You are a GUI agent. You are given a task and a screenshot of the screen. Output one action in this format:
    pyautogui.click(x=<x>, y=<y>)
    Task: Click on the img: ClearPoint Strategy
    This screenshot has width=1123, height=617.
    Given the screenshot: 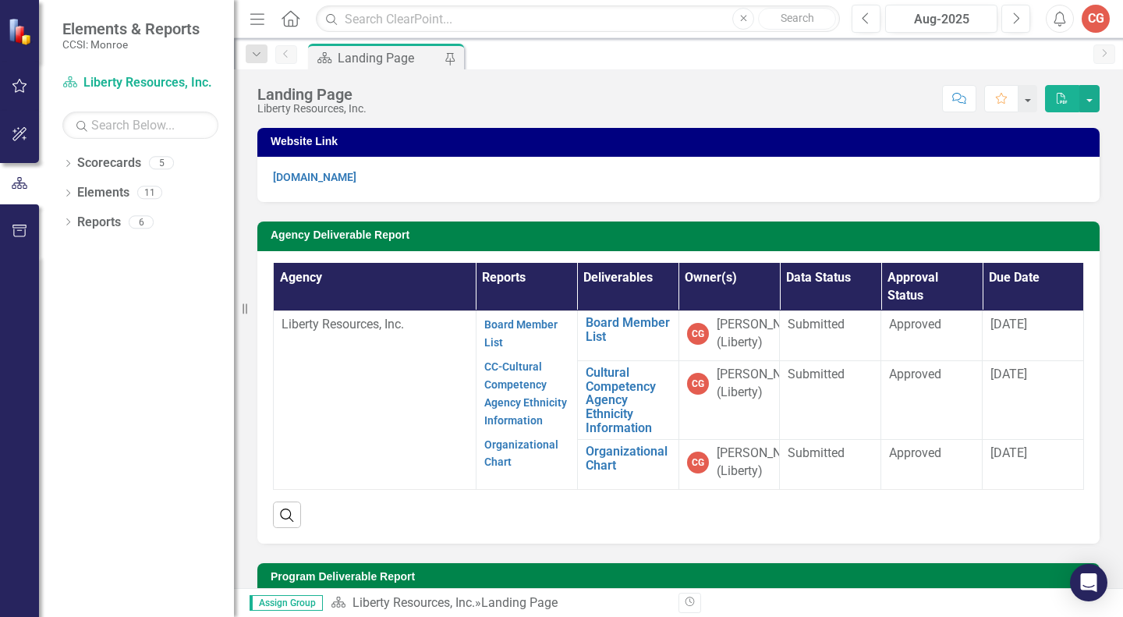 What is the action you would take?
    pyautogui.click(x=21, y=31)
    